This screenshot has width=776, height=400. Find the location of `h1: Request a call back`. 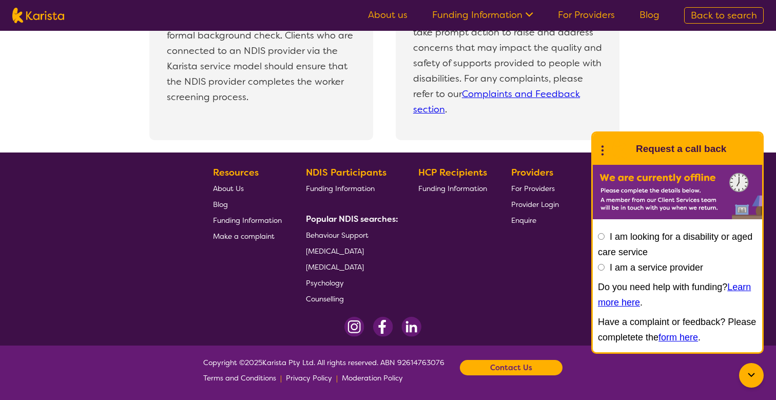

h1: Request a call back is located at coordinates (681, 149).